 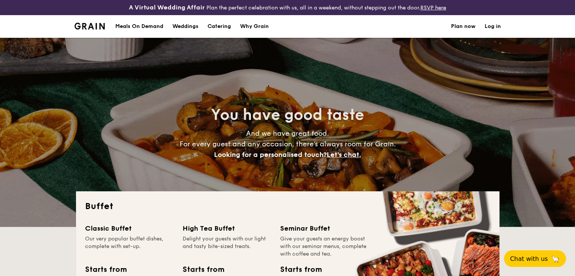 I want to click on a: Logotype, so click(x=90, y=26).